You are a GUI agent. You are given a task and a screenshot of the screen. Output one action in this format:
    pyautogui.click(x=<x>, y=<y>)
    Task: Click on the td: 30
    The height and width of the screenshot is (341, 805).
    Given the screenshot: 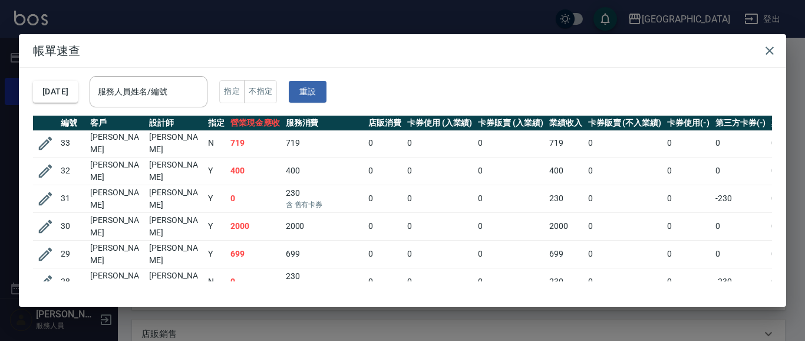 What is the action you would take?
    pyautogui.click(x=72, y=226)
    